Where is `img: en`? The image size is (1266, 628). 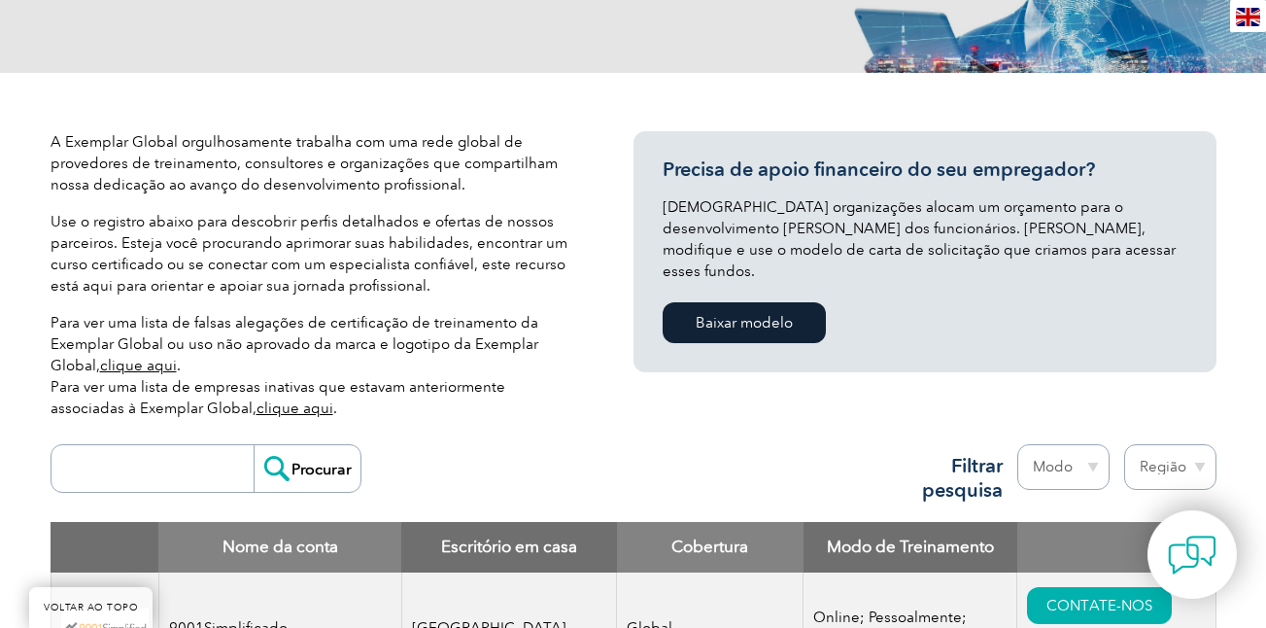 img: en is located at coordinates (1248, 17).